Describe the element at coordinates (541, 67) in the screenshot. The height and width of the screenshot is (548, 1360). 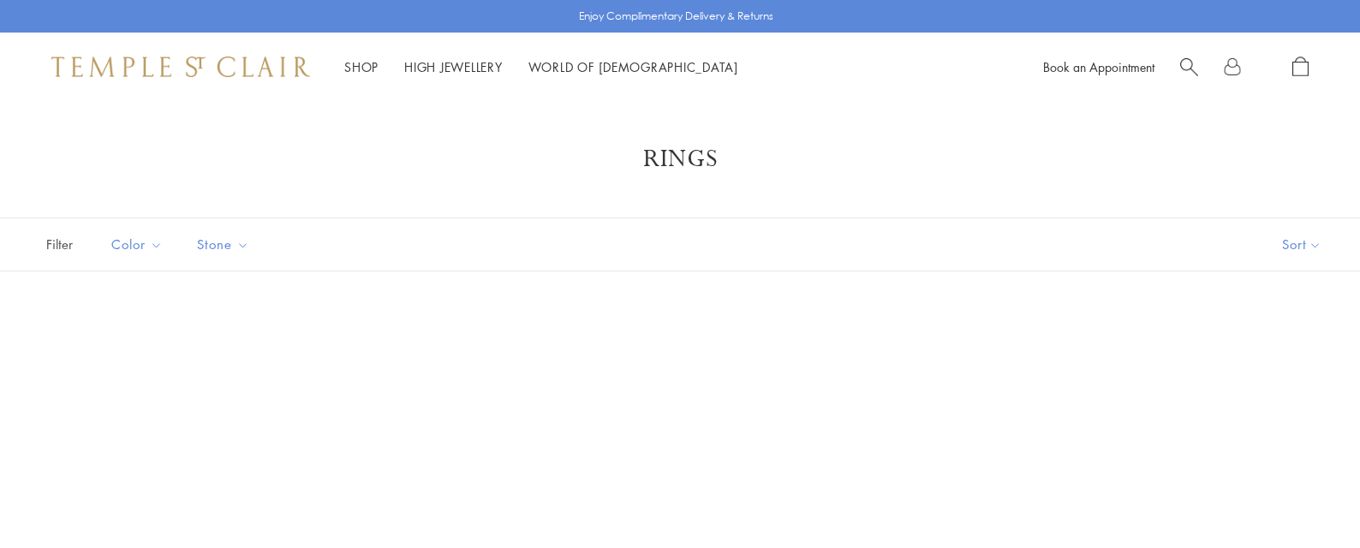
I see `nav: Main navigation` at that location.